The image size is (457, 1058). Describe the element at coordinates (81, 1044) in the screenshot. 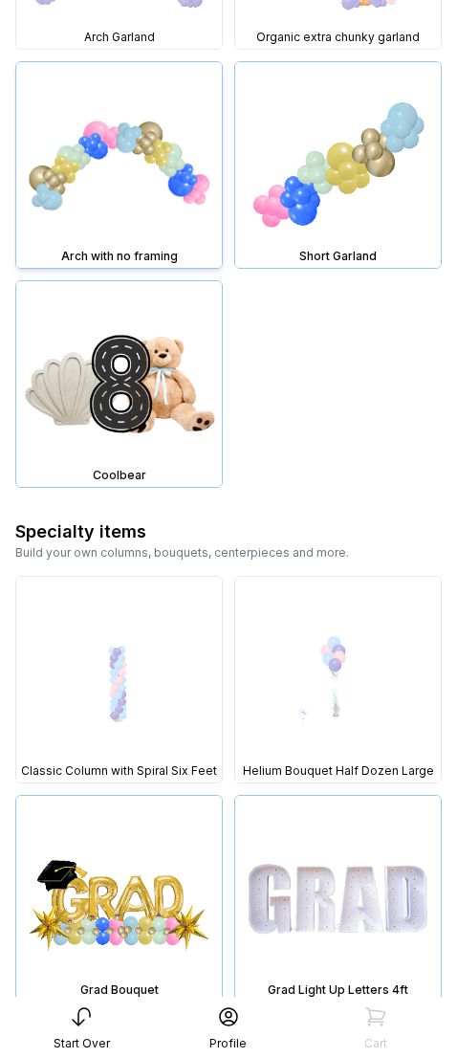

I see `div: Start Over` at that location.